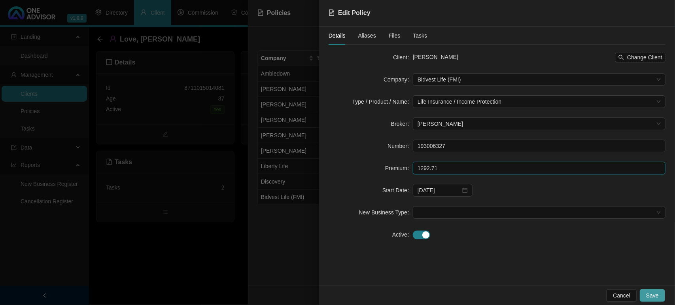 The height and width of the screenshot is (305, 675). Describe the element at coordinates (385, 212) in the screenshot. I see `label: New Business Type` at that location.